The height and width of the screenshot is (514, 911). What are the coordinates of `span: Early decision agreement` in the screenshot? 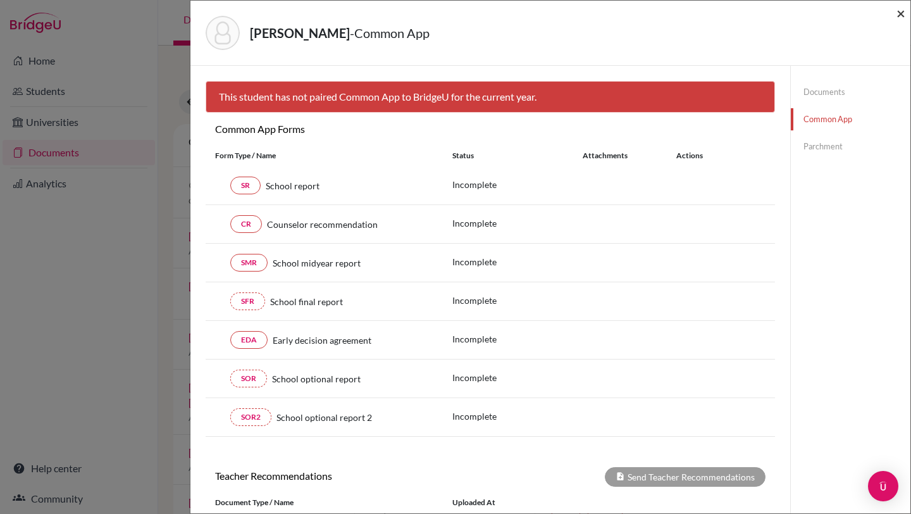 It's located at (322, 340).